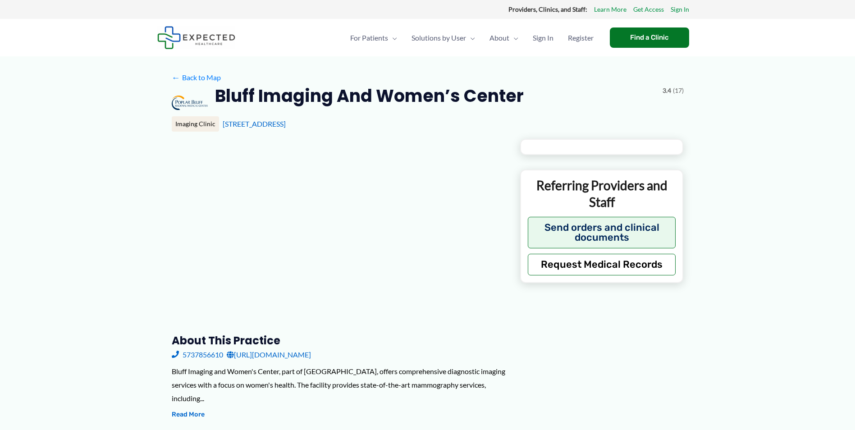 This screenshot has height=430, width=855. I want to click on a: Learn More, so click(610, 9).